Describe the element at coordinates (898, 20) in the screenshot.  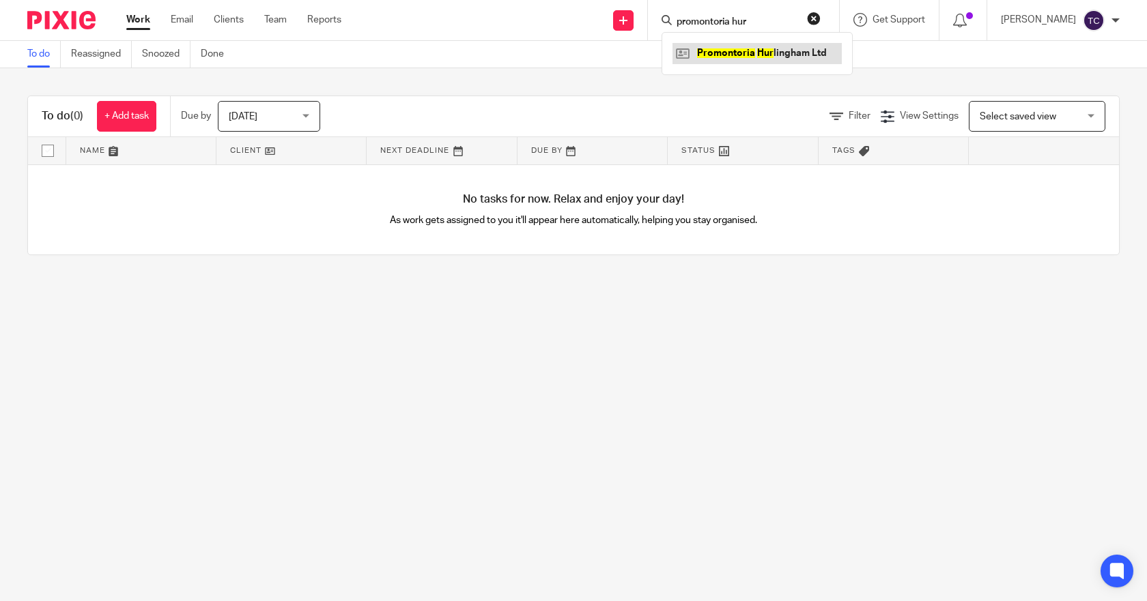
I see `span: Get Support` at that location.